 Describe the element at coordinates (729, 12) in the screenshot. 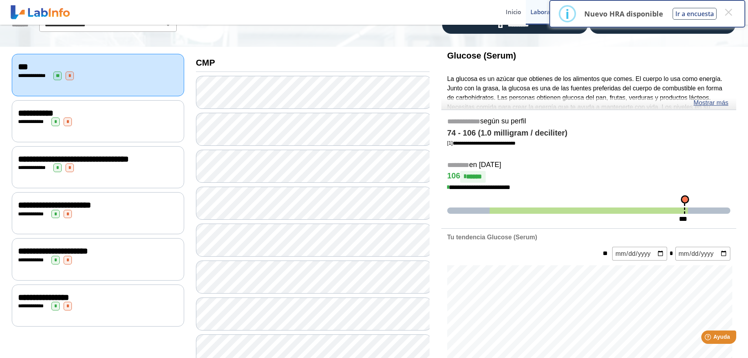

I see `button: Close this dialog` at that location.